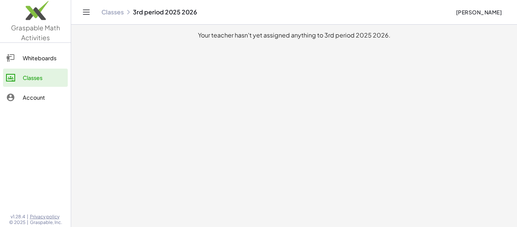  Describe the element at coordinates (44, 78) in the screenshot. I see `div: Classes` at that location.